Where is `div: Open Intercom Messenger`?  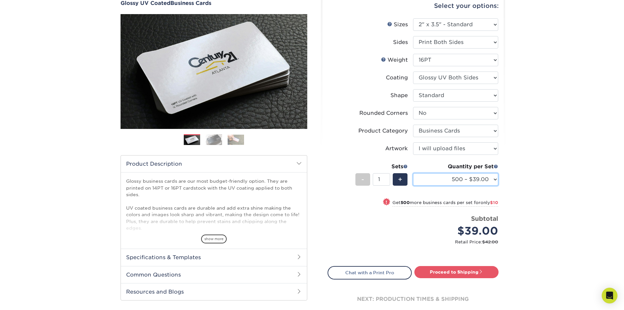
div: Open Intercom Messenger is located at coordinates (610, 295).